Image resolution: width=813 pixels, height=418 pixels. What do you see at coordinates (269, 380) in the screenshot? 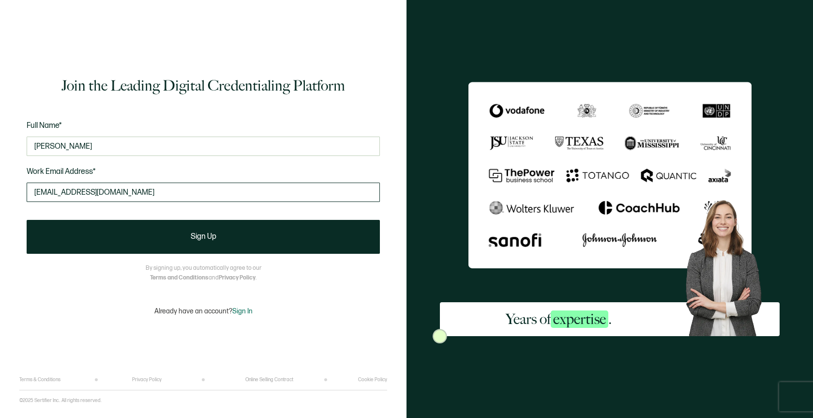
I see `a: Online Selling Contract` at bounding box center [269, 380].